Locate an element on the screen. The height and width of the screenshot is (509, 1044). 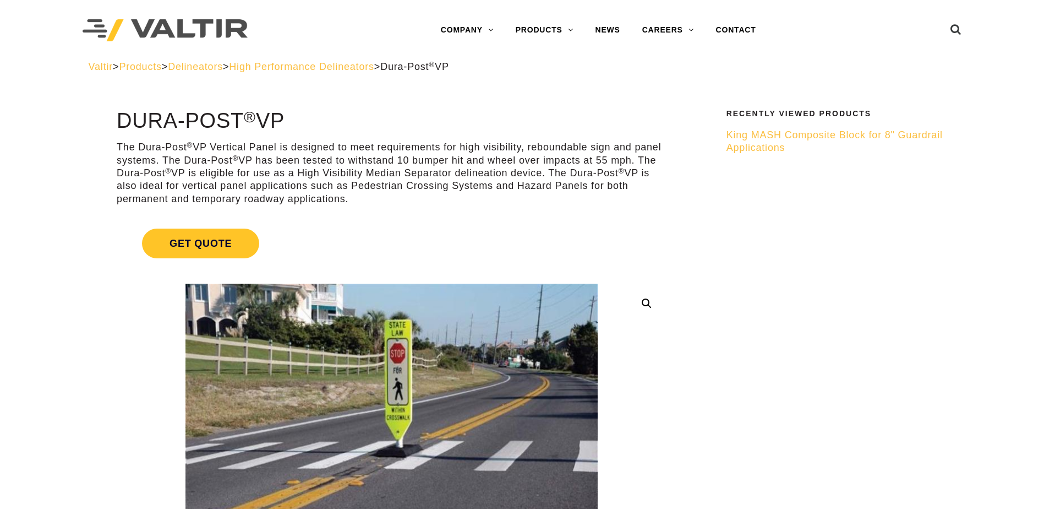
a: Delineators is located at coordinates (195, 67).